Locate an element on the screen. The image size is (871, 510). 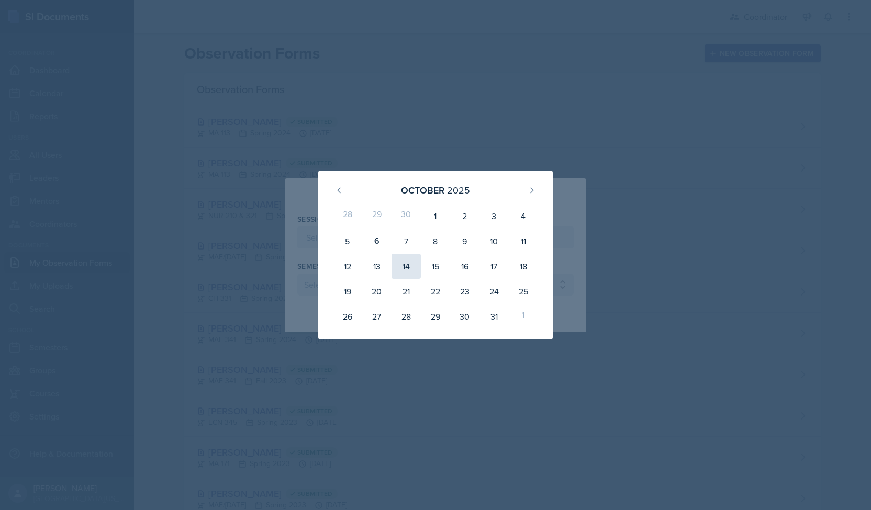
div: 31 is located at coordinates (494, 317).